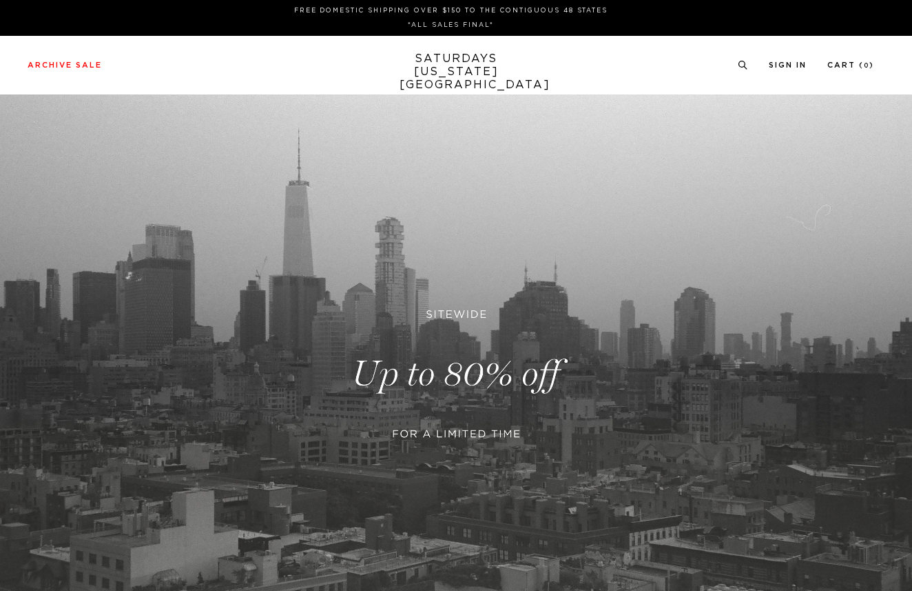  Describe the element at coordinates (867, 65) in the screenshot. I see `small: 0` at that location.